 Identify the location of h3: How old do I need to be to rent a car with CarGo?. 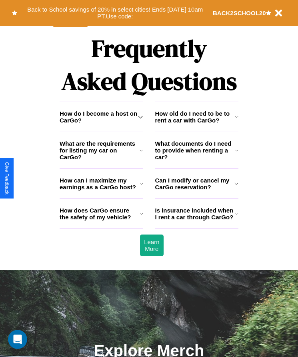
(195, 117).